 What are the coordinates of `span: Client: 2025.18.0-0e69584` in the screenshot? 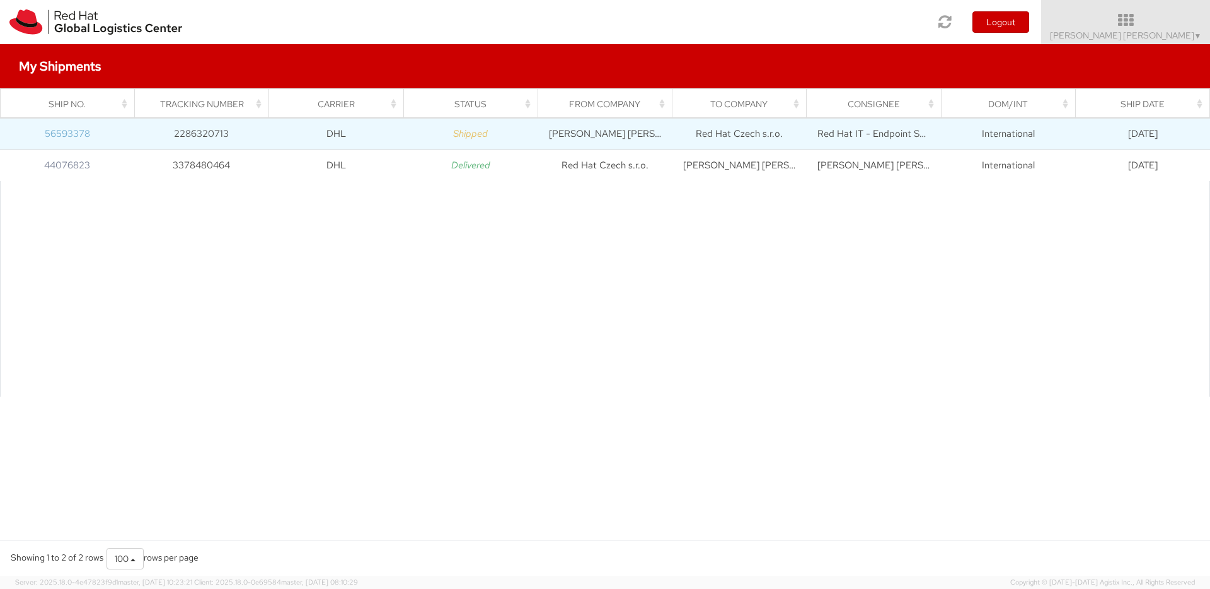 It's located at (276, 582).